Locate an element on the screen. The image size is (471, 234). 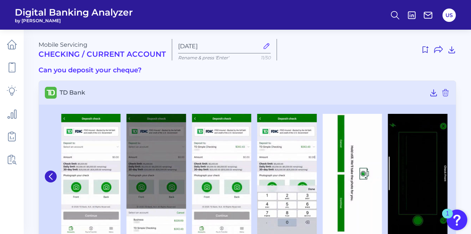
div: Mobile Servicing is located at coordinates (102, 50).